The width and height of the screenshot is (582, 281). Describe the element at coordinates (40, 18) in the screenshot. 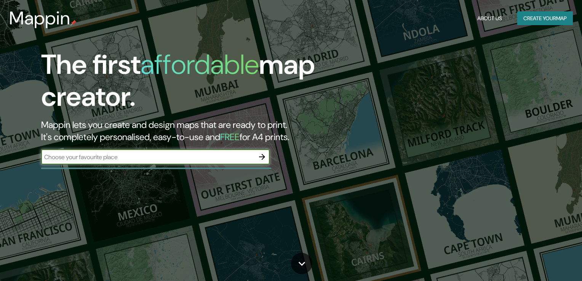

I see `h3: Mappin` at that location.